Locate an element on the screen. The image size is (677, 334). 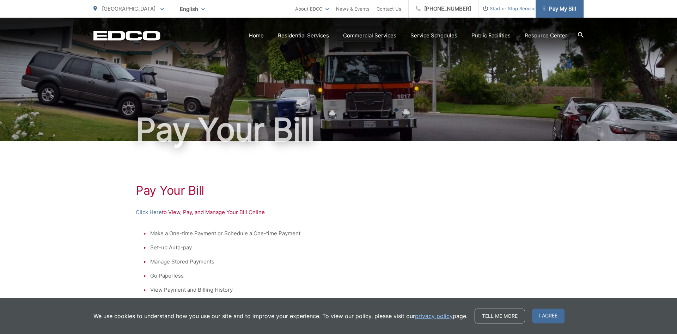
a: Contact Us is located at coordinates (389, 9).